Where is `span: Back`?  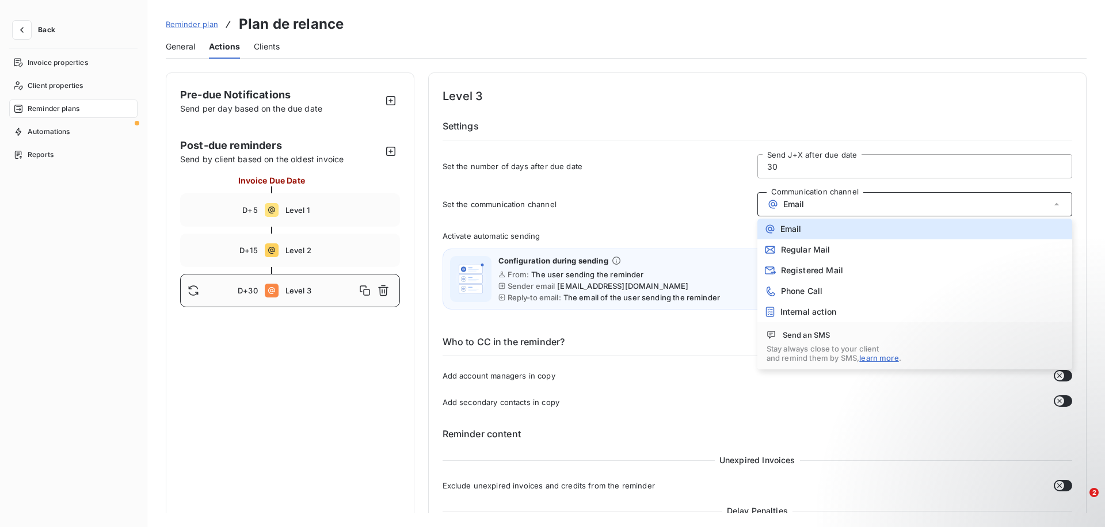
span: Back is located at coordinates (47, 30).